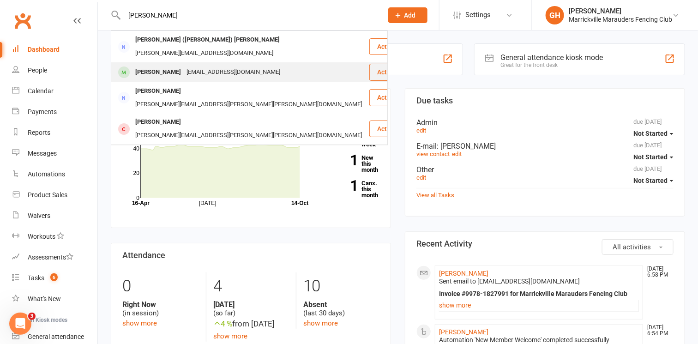 This screenshot has height=344, width=698. Describe the element at coordinates (55, 133) in the screenshot. I see `a: Reports` at that location.